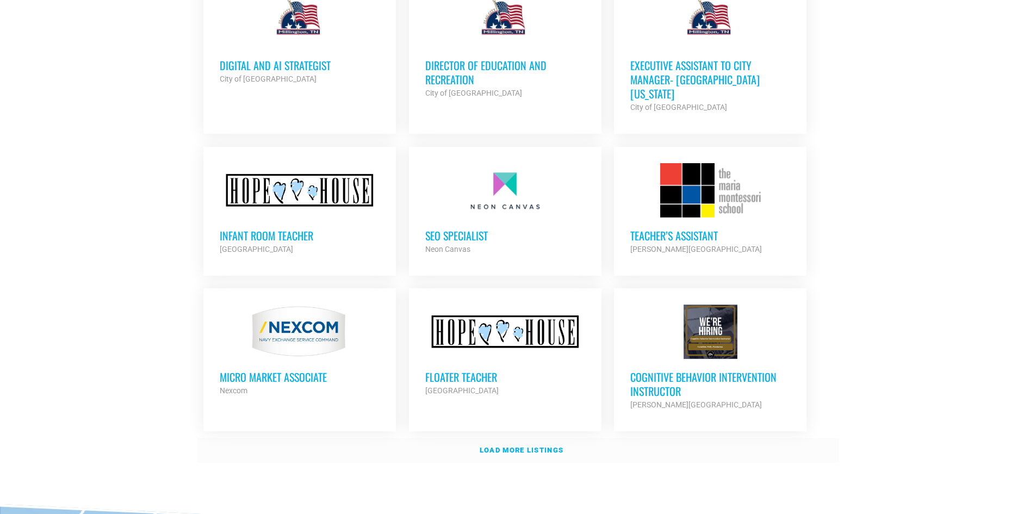 The image size is (1036, 514). I want to click on h3: SEO Specialist, so click(505, 235).